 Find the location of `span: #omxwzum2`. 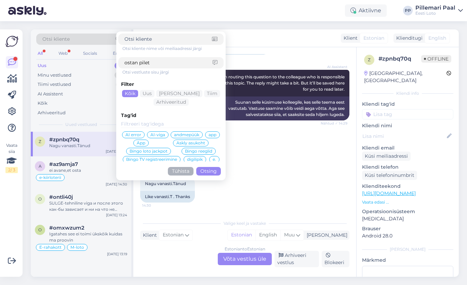

span: #omxwzum2 is located at coordinates (67, 228).